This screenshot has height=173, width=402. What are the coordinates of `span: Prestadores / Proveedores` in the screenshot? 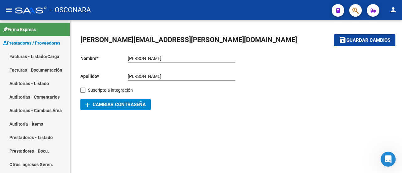 It's located at (32, 43).